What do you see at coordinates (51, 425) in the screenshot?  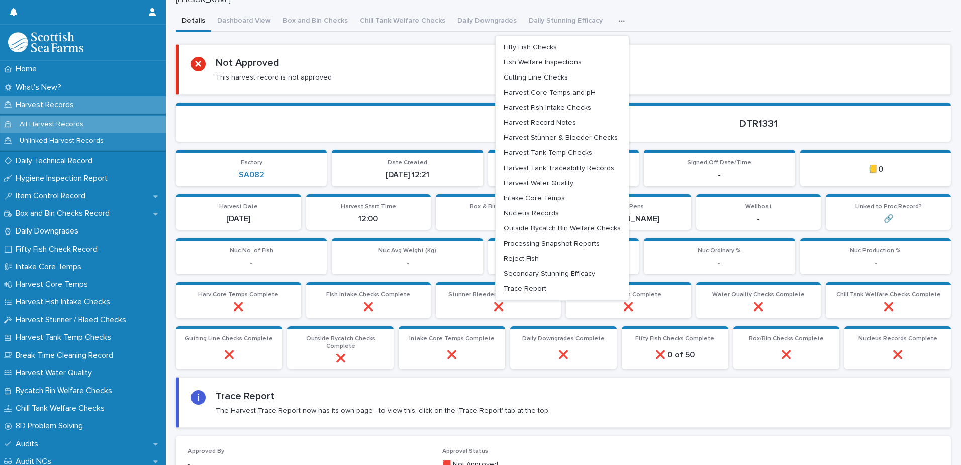 I see `p: 8D Problem Solving` at bounding box center [51, 425].